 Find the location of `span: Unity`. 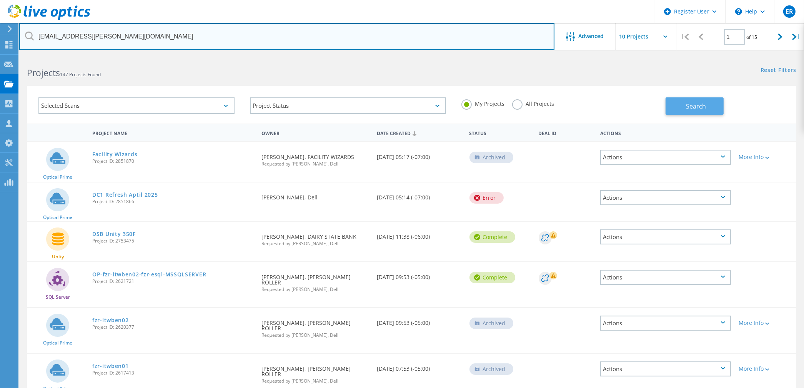

span: Unity is located at coordinates (58, 257).